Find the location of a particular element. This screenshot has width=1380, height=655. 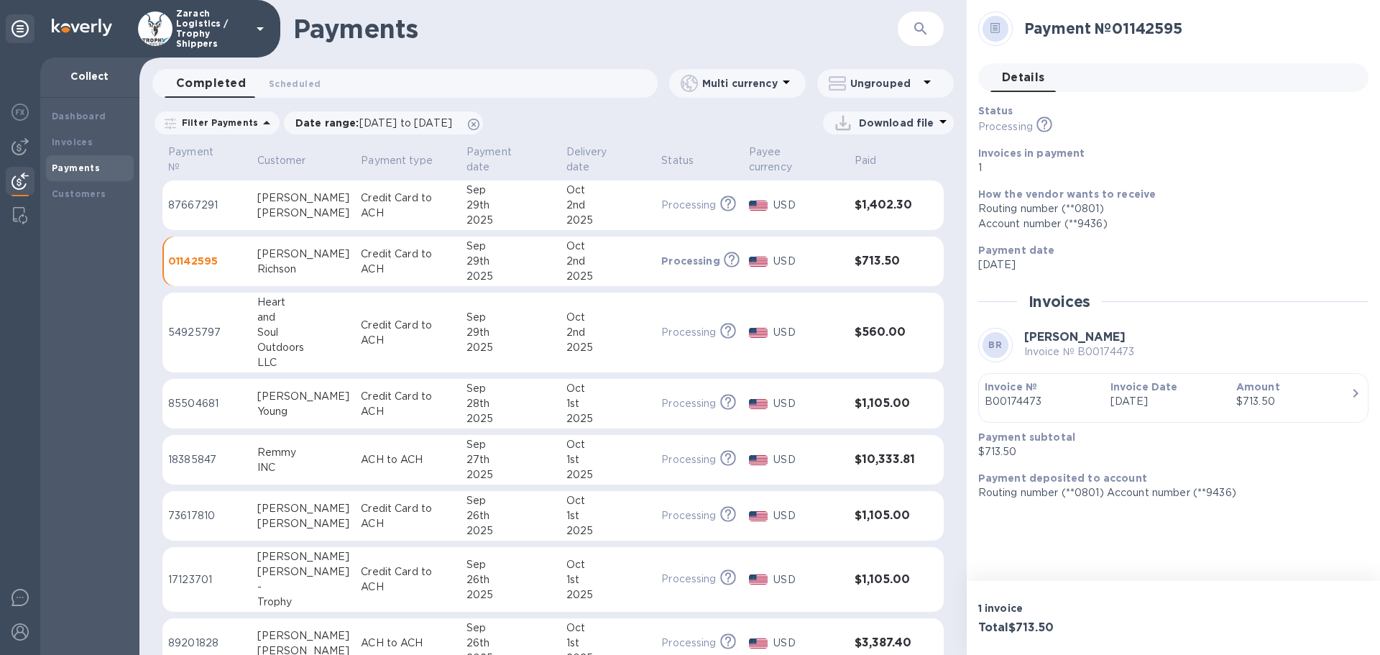

p: Payee currency is located at coordinates (786, 160).